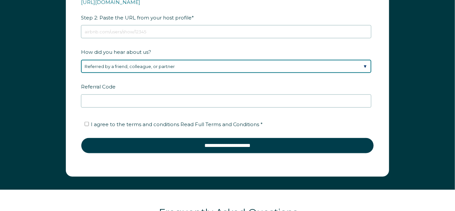 The width and height of the screenshot is (455, 211). What do you see at coordinates (87, 124) in the screenshot?
I see `input: I agree to the terms and conditions Read Full Terms and Conditions *` at bounding box center [87, 124].